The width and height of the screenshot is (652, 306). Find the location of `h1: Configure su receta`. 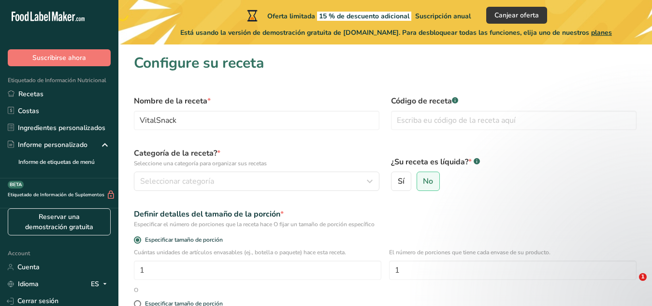

h1: Configure su receta is located at coordinates (385, 63).